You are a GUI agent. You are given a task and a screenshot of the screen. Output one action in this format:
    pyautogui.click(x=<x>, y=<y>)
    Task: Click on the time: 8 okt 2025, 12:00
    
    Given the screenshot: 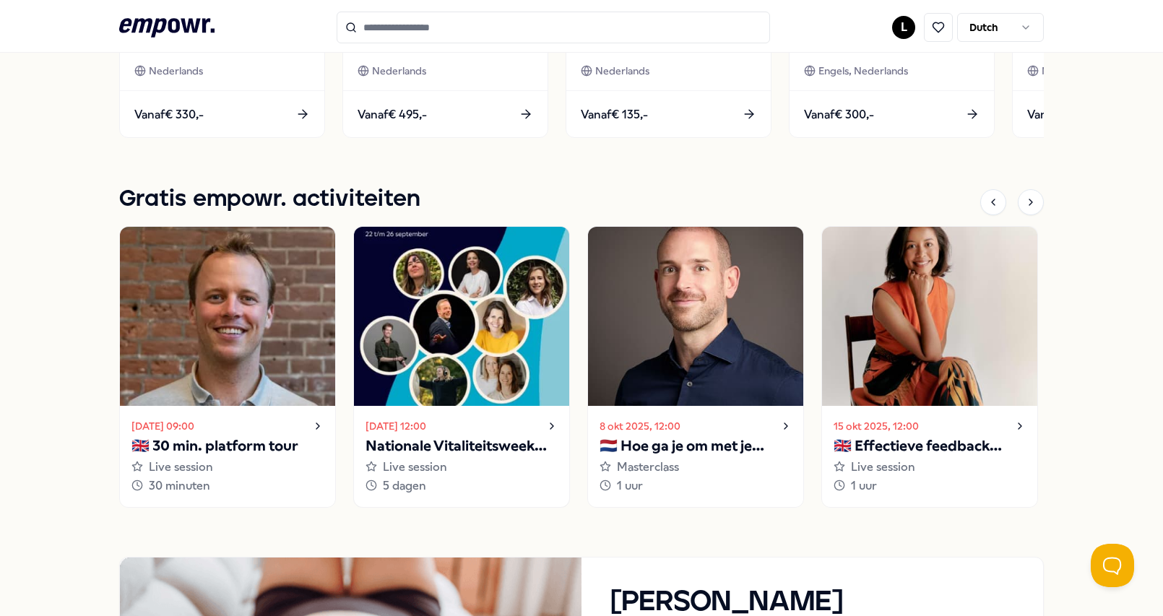 What is the action you would take?
    pyautogui.click(x=640, y=426)
    